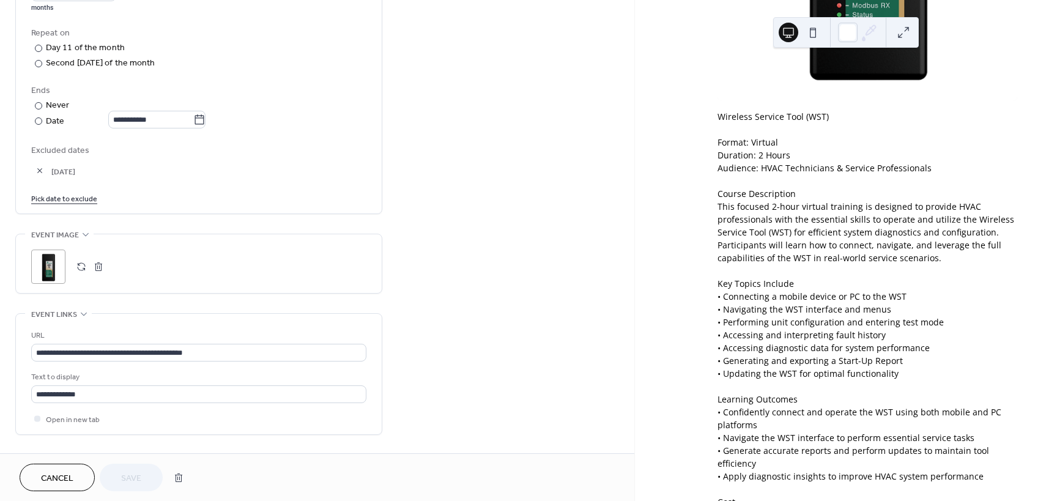 This screenshot has height=501, width=1057. What do you see at coordinates (58, 105) in the screenshot?
I see `div: Never` at bounding box center [58, 105].